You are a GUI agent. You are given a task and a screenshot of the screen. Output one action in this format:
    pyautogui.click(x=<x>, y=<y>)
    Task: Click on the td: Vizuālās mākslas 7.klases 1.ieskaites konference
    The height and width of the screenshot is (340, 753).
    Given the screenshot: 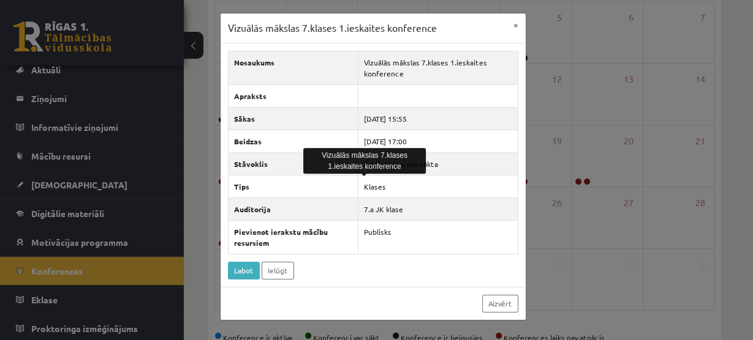 What is the action you would take?
    pyautogui.click(x=437, y=67)
    